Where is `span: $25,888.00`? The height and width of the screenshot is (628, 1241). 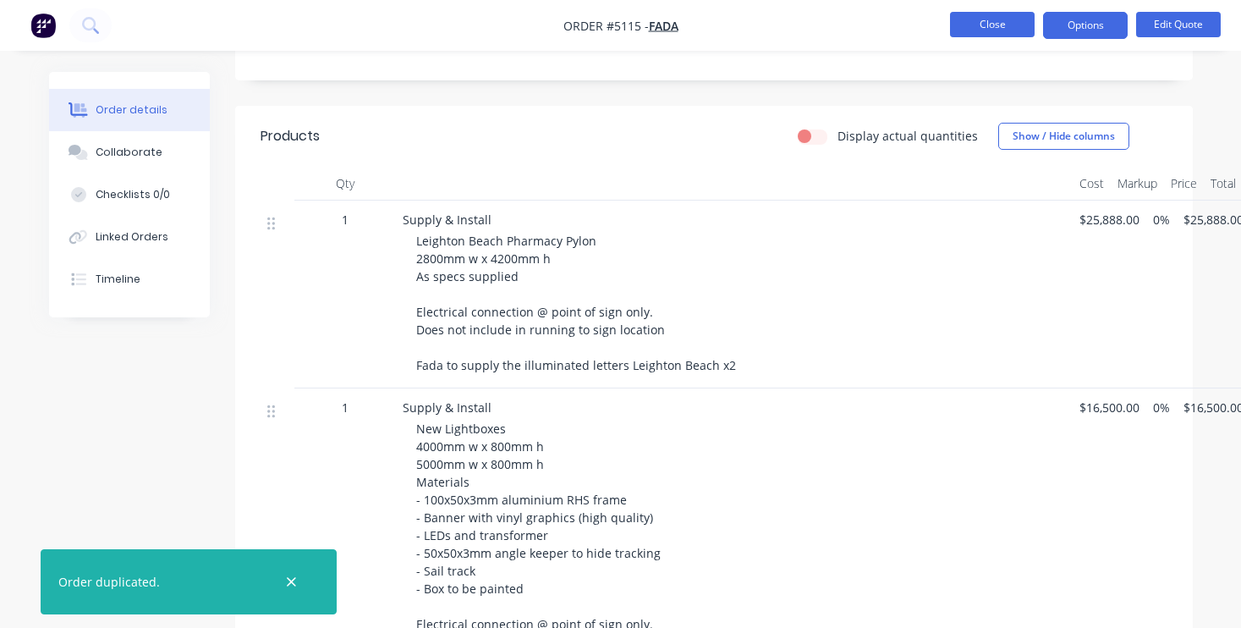 span: $25,888.00 is located at coordinates (1109, 219).